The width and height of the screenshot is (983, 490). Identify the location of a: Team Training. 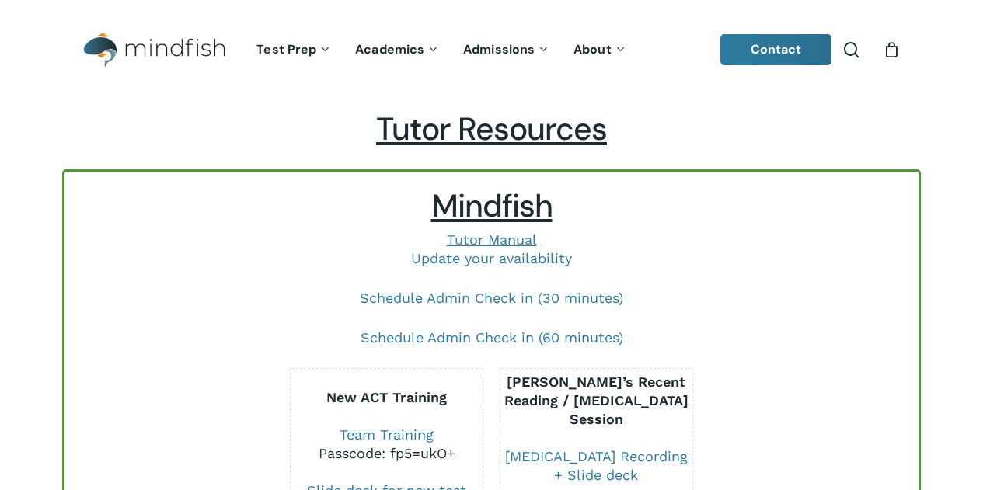
(386, 434).